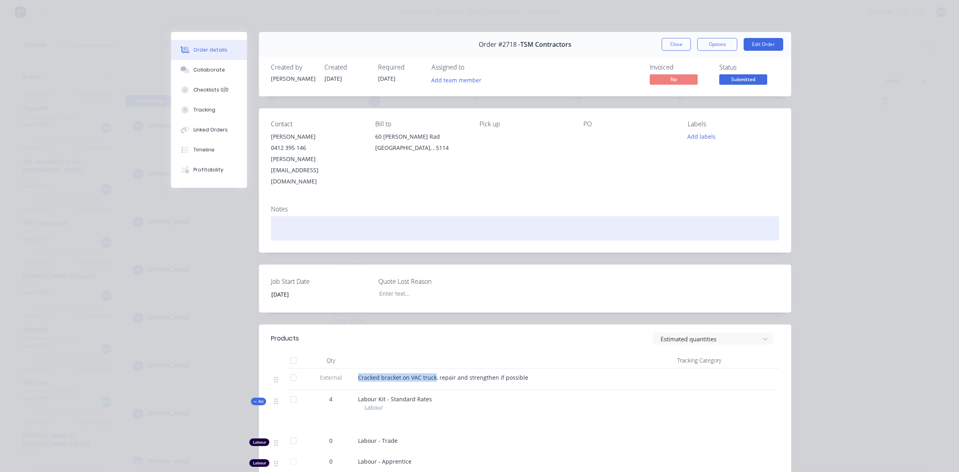 The height and width of the screenshot is (472, 959). What do you see at coordinates (680, 67) in the screenshot?
I see `div: Invoiced` at bounding box center [680, 67].